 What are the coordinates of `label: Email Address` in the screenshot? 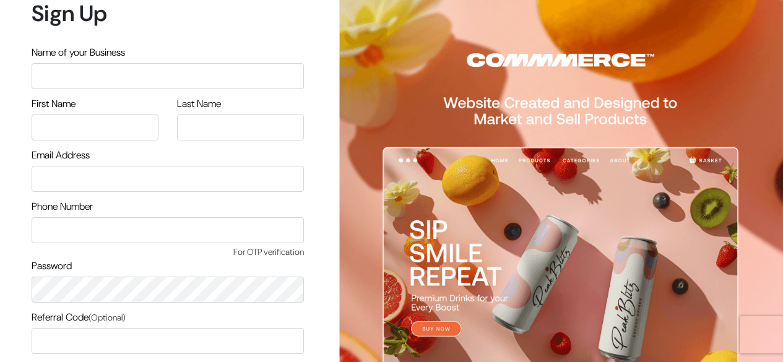 It's located at (61, 155).